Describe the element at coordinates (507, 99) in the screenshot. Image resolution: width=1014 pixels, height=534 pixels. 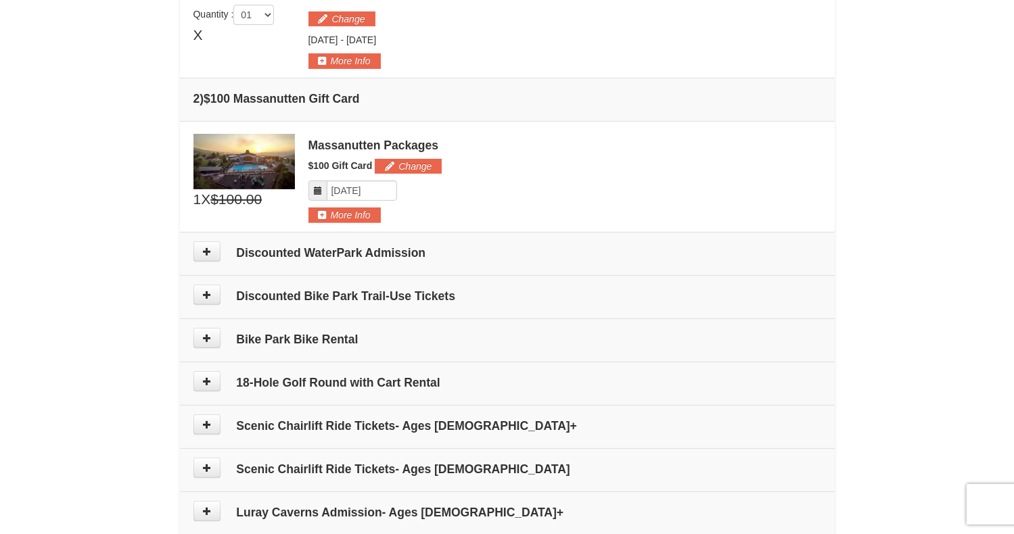
I see `h4: 2 $100 Massanutten Gift Card` at that location.